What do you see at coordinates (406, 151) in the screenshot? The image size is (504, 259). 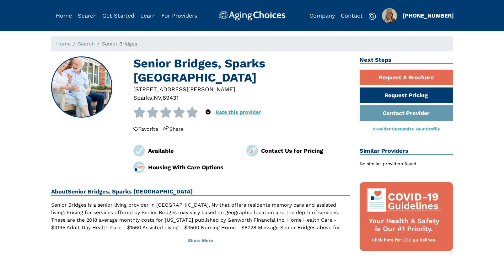 I see `h2: Similar Providers` at bounding box center [406, 151].